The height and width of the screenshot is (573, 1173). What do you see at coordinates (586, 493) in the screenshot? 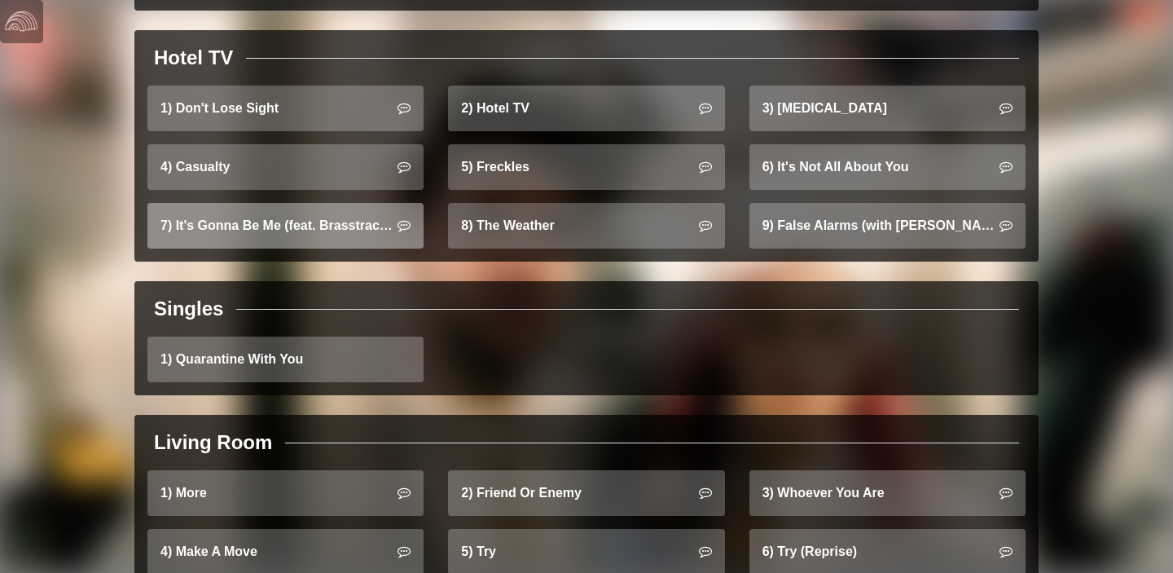
I see `a: 2) Friend Or Enemy` at bounding box center [586, 493].